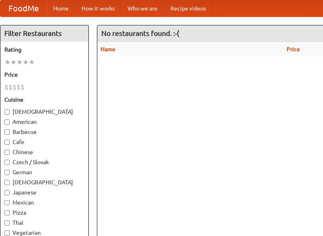 Image resolution: width=323 pixels, height=236 pixels. I want to click on a: FoodMe, so click(23, 8).